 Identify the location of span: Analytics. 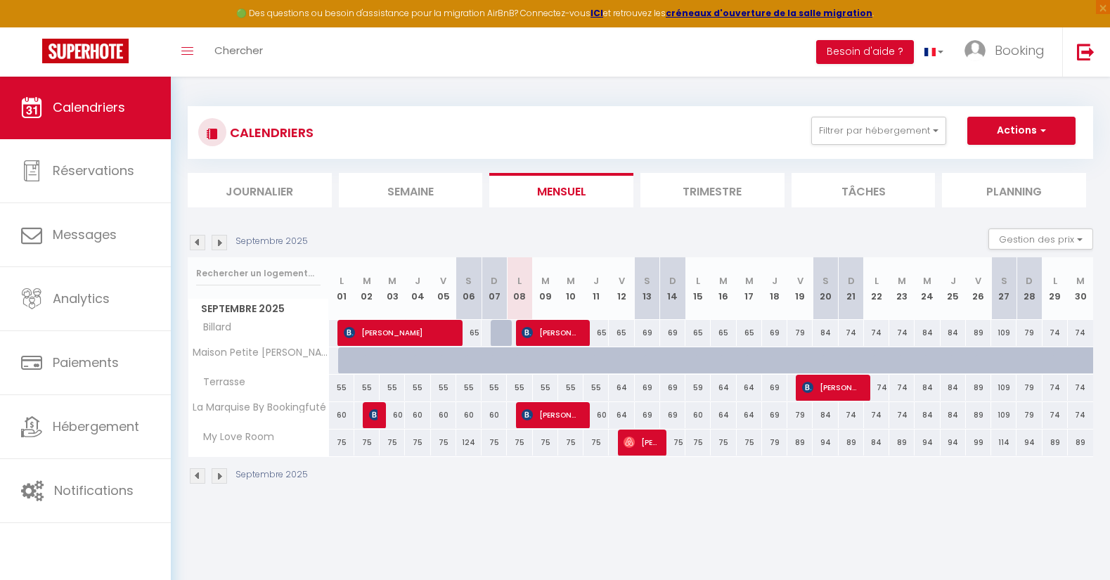
(81, 298).